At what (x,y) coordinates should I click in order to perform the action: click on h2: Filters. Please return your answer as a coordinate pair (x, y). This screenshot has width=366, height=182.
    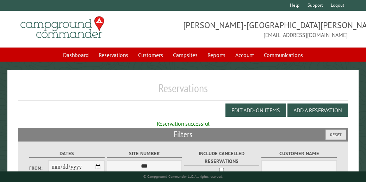
    Looking at the image, I should click on (183, 135).